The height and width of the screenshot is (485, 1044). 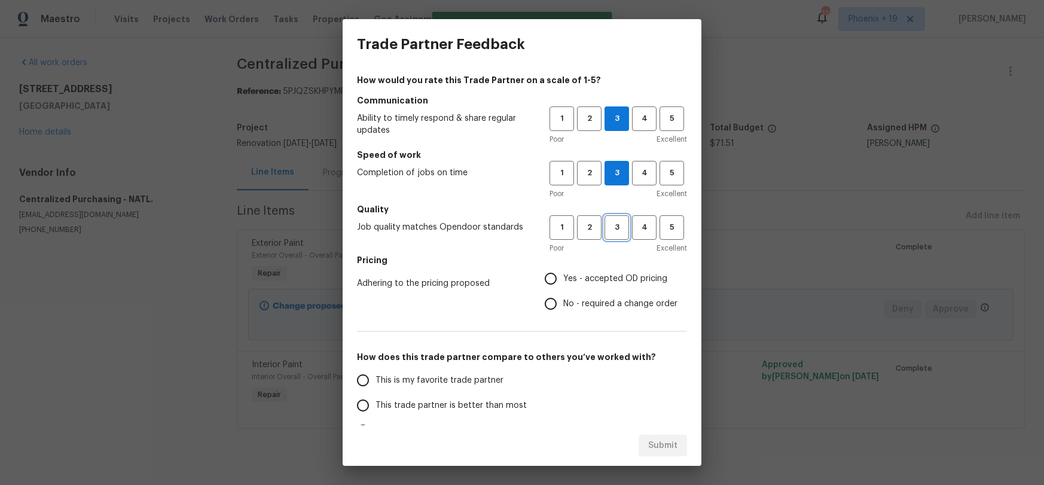 I want to click on span: This is my favorite trade partner, so click(x=440, y=380).